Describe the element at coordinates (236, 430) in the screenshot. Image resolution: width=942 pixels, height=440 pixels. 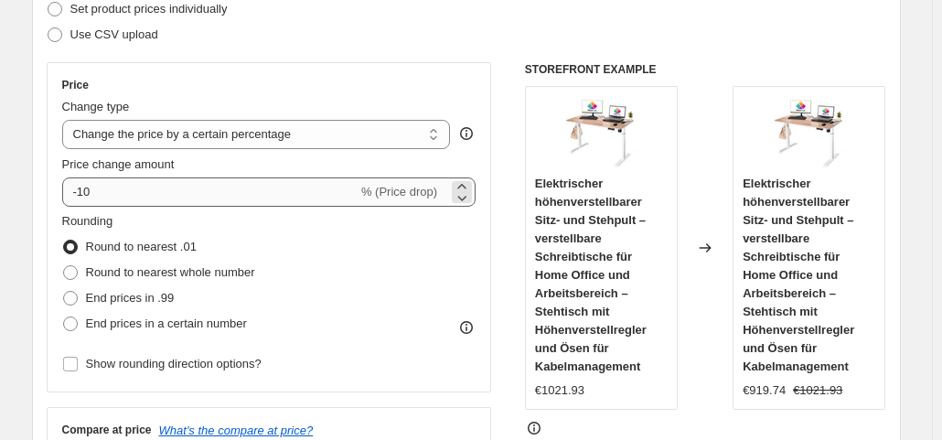
I see `i: What's the compare at price?` at that location.